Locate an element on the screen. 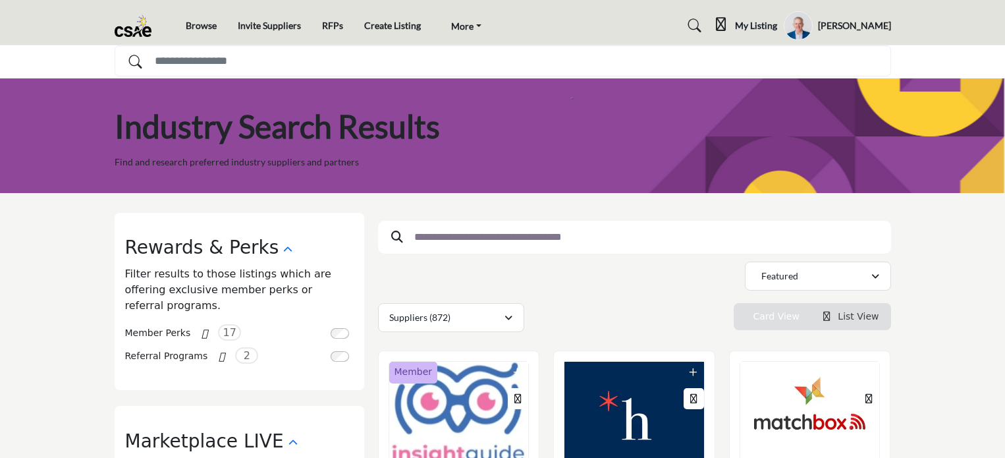  p: Featured is located at coordinates (780, 276).